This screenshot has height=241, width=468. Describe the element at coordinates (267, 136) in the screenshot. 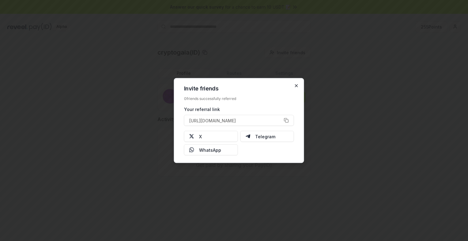

I see `button: Telegram` at that location.